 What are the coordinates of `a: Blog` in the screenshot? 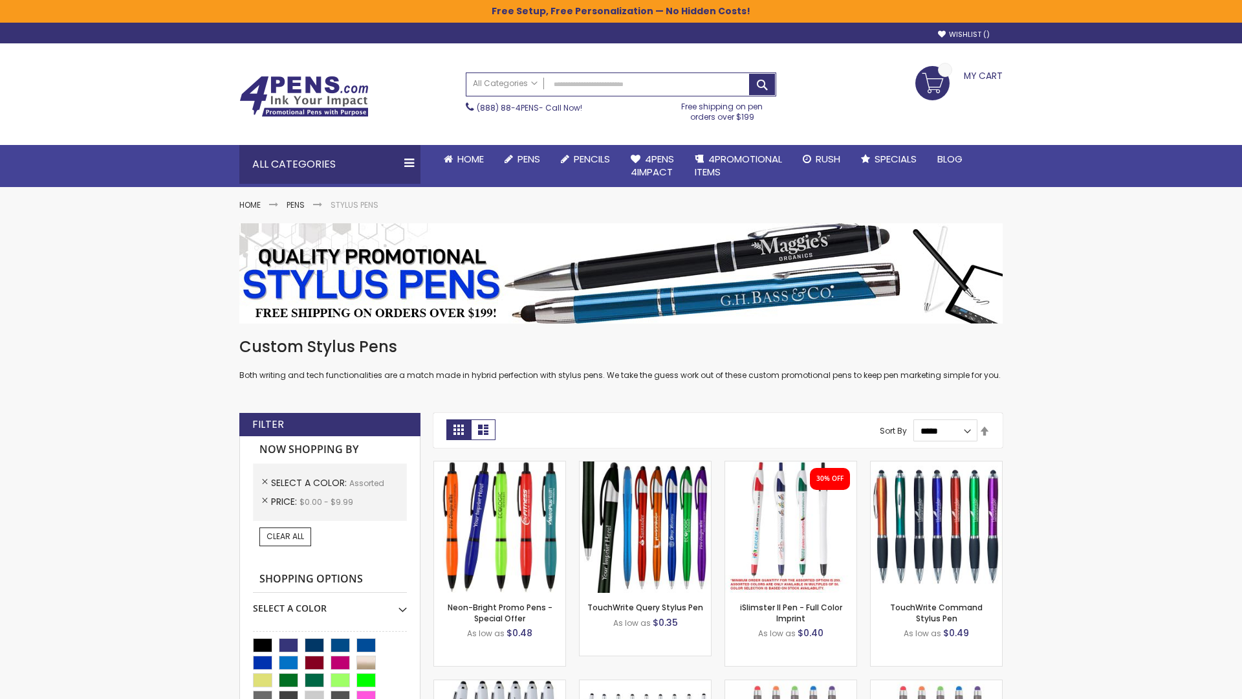 It's located at (950, 159).